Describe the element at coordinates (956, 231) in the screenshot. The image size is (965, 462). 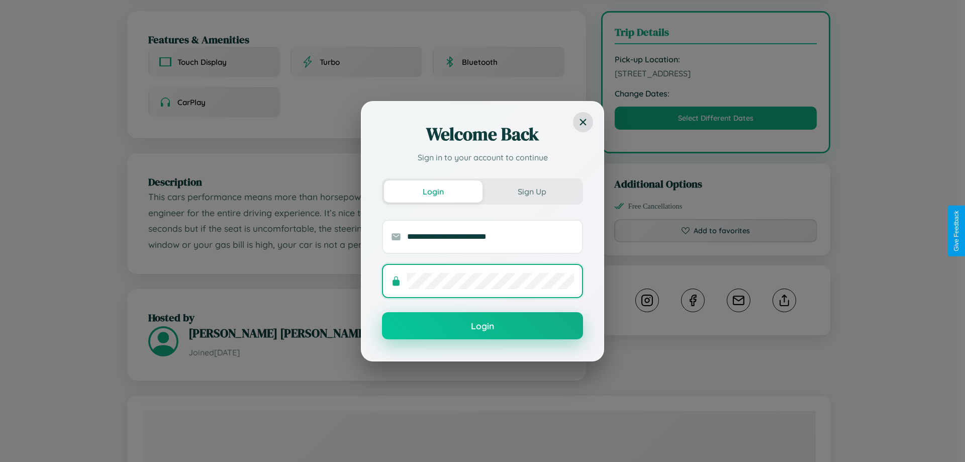
I see `div: Give Feedback` at that location.